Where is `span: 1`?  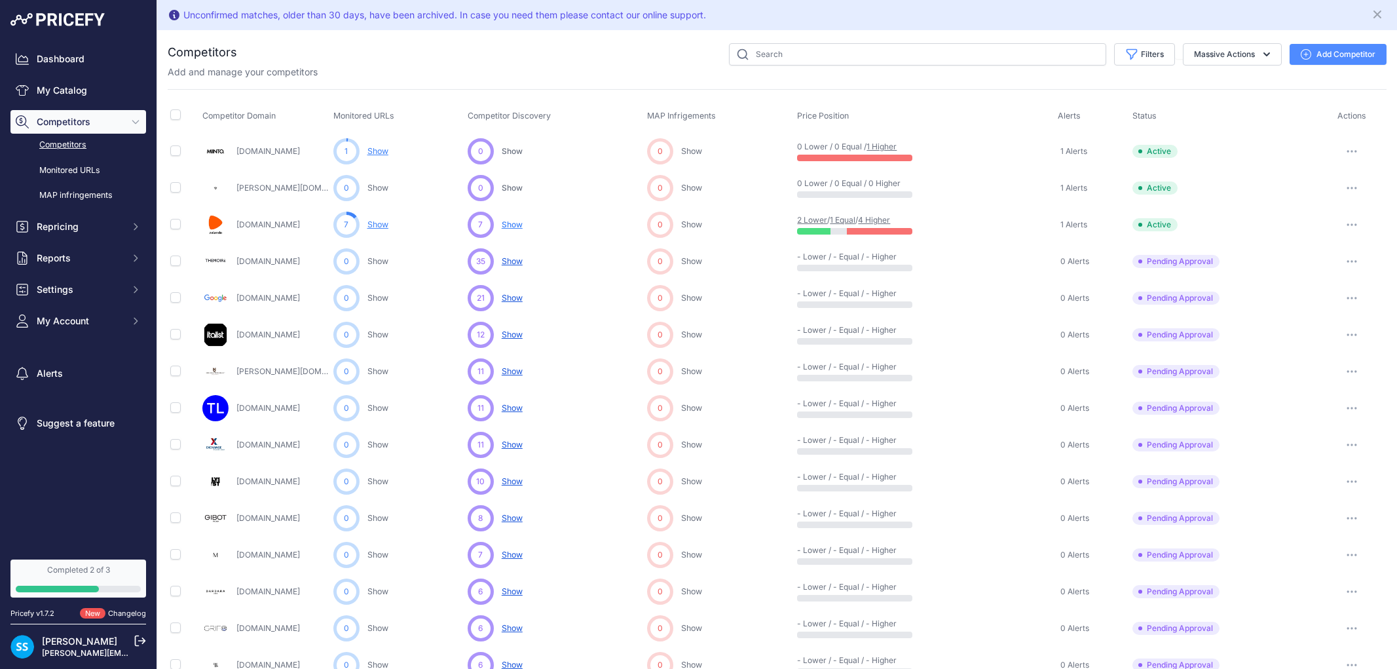
span: 1 is located at coordinates (346, 151).